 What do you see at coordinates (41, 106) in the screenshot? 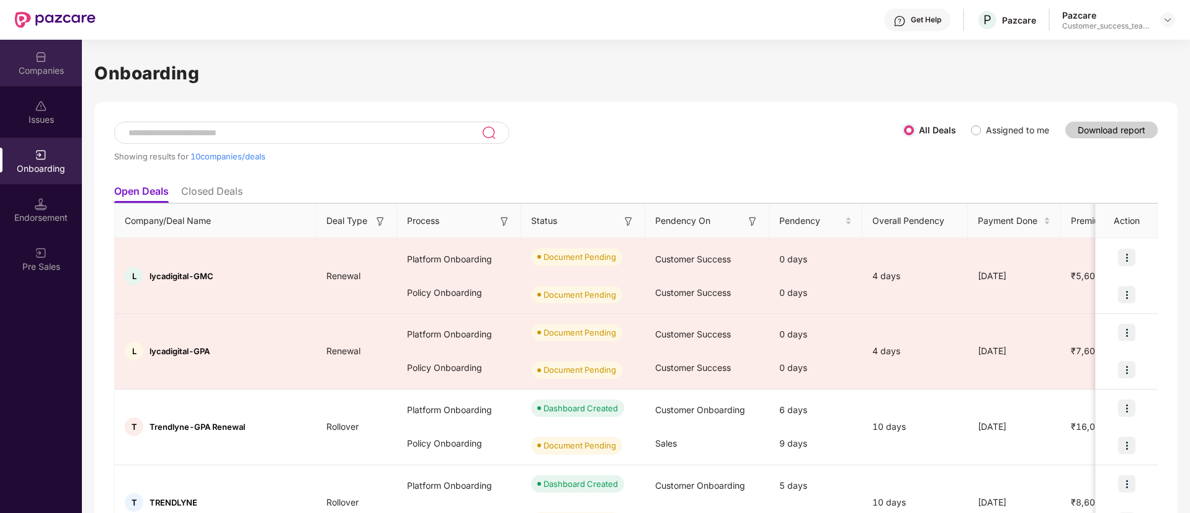
I see `img: svg+xml;base64,PHN2ZyBpZD0iSXNzdWVzX2Rpc2FibGVkIiB4bWxucz0iaHR0cDovL3d3dy53My5vcmcvMjAwMC9zdmciIH...` at bounding box center [41, 106].